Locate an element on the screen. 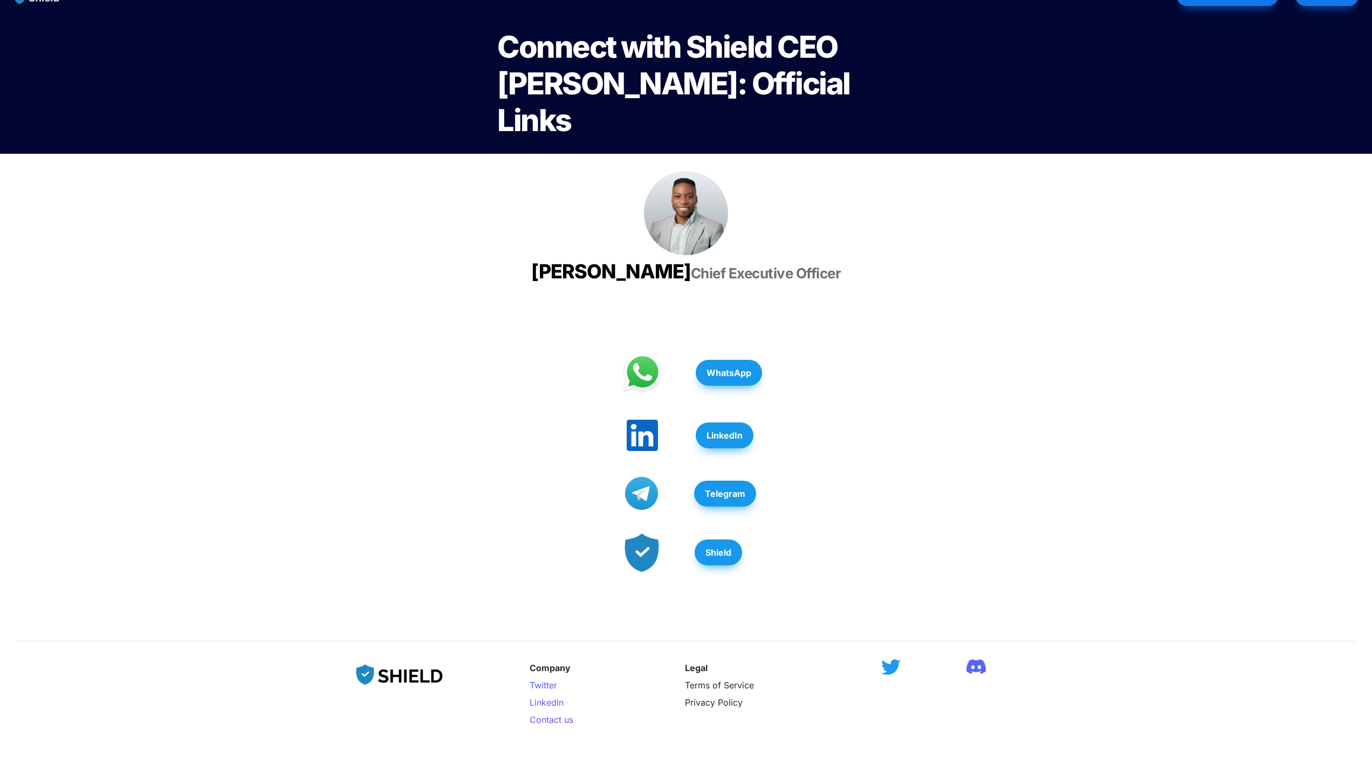 This screenshot has width=1372, height=772. span: Twitter is located at coordinates (543, 685).